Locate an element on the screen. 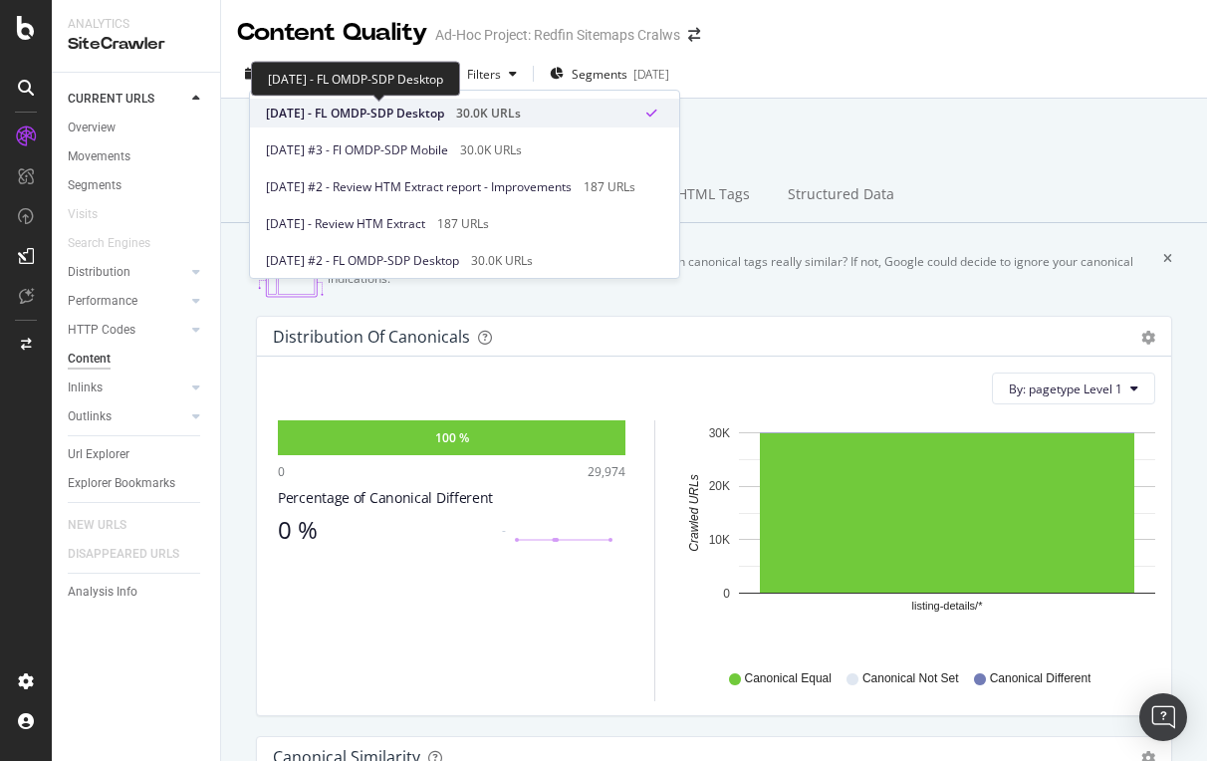  div: Distribution is located at coordinates (99, 272).